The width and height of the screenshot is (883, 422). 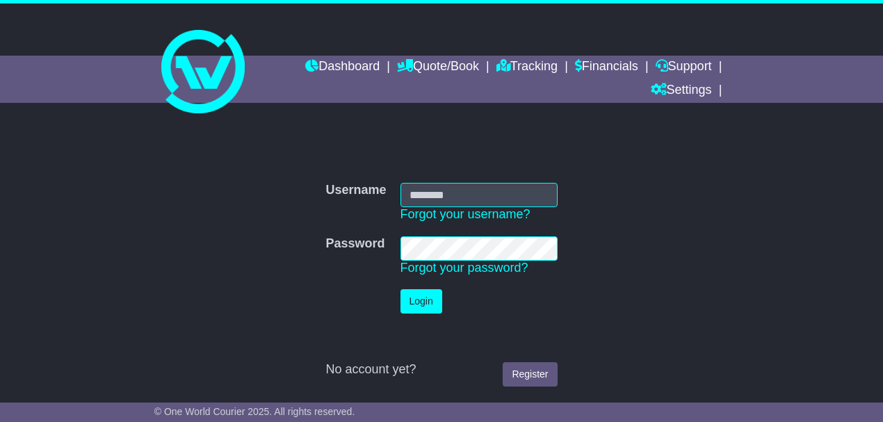 What do you see at coordinates (681, 91) in the screenshot?
I see `a: Settings` at bounding box center [681, 91].